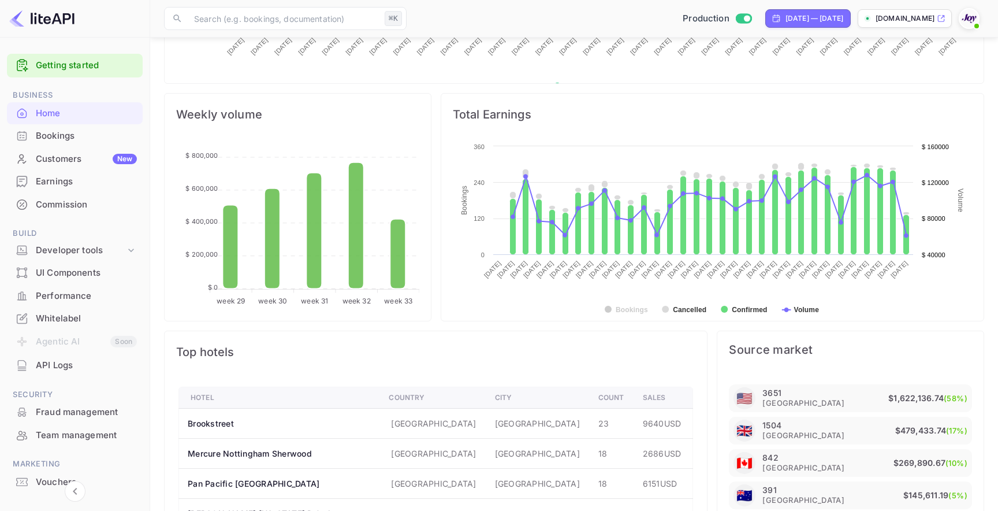  I want to click on a: CustomersNew, so click(75, 158).